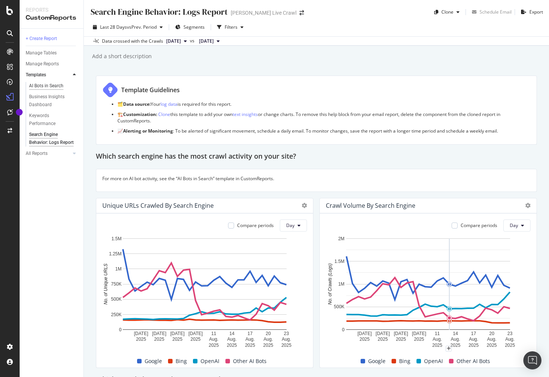 This screenshot has height=377, width=549. What do you see at coordinates (232, 333) in the screenshot?
I see `text: 14` at bounding box center [232, 333].